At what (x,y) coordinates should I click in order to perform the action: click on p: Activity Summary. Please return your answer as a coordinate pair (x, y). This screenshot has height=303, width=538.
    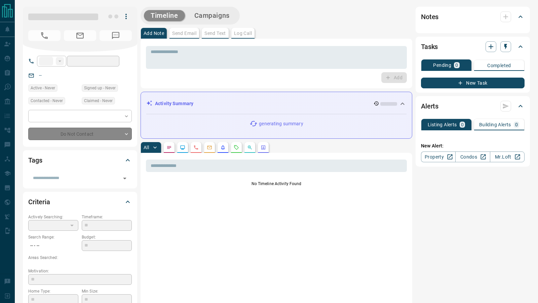
    Looking at the image, I should click on (174, 103).